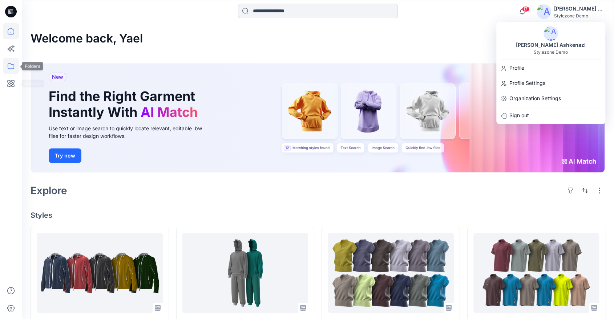 This screenshot has width=614, height=319. What do you see at coordinates (169, 112) in the screenshot?
I see `span: AI Match` at bounding box center [169, 112].